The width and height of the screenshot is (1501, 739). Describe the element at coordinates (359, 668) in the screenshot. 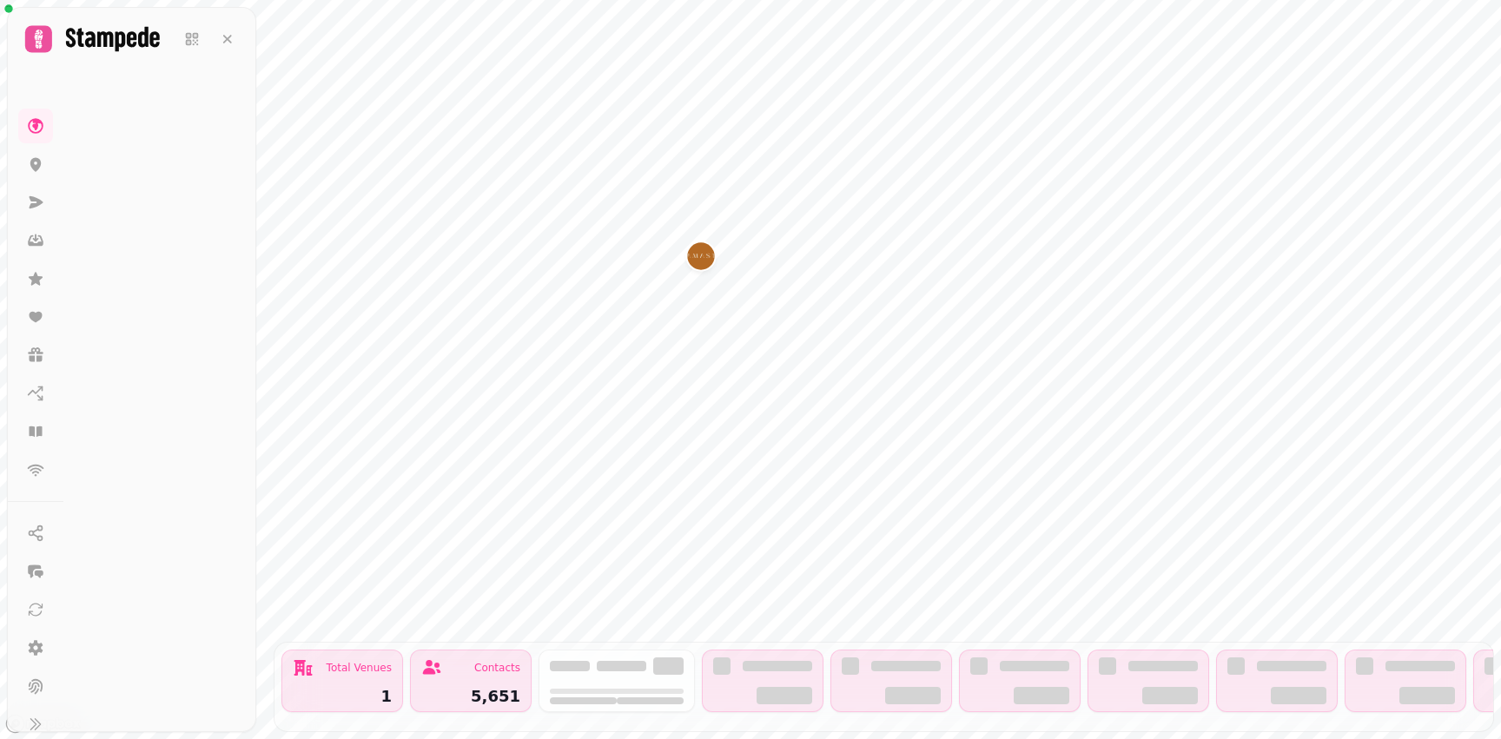

I see `div: Total Venues` at that location.